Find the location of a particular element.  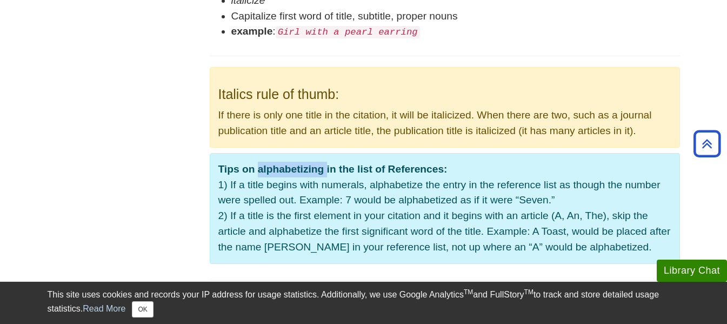

h3: Italics rule of thumb: is located at coordinates (445, 94).